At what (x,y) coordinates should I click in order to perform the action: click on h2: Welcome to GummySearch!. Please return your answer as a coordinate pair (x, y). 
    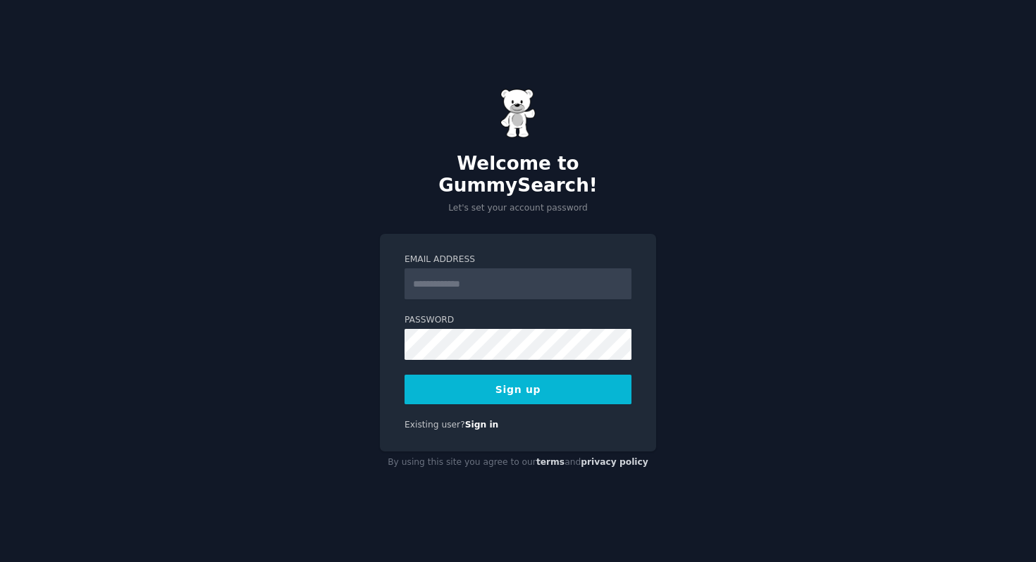
    Looking at the image, I should click on (518, 175).